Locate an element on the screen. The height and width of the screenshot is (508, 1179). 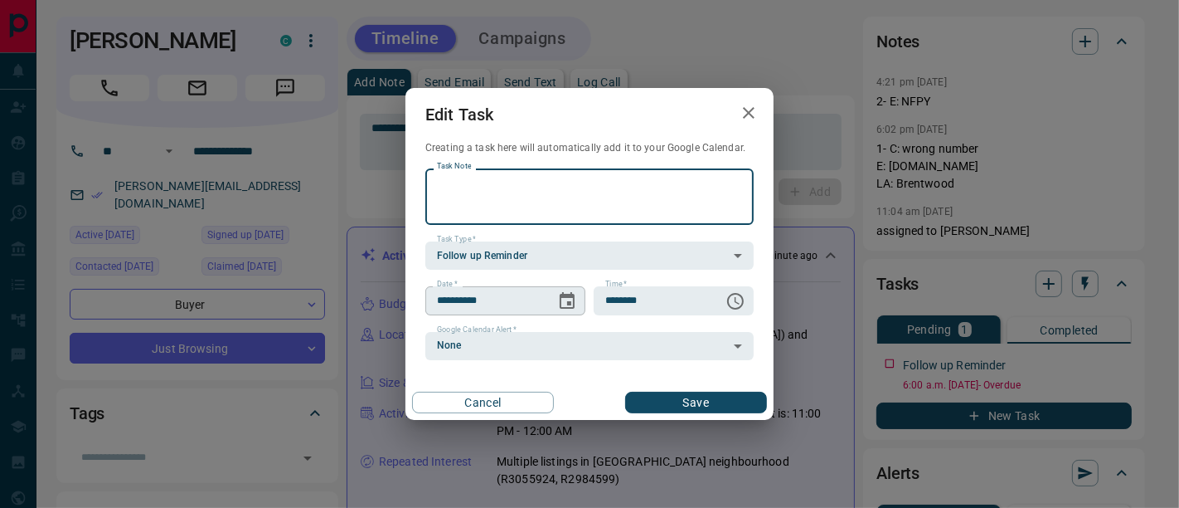
label: Time is located at coordinates (616, 284).